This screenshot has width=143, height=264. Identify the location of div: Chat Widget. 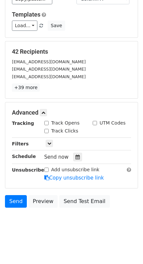
(126, 248).